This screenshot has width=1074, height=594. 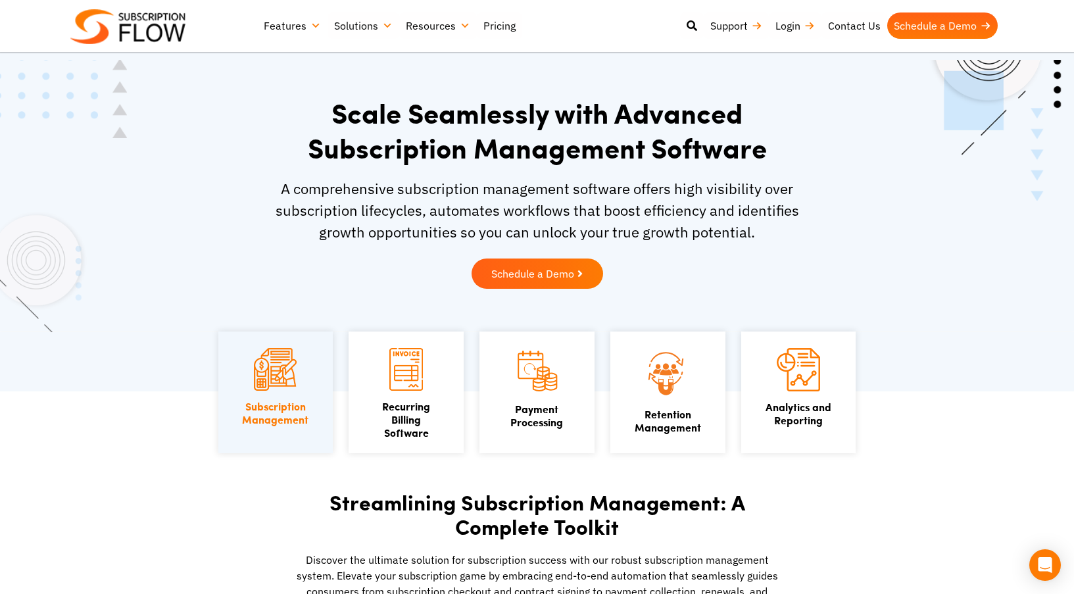 What do you see at coordinates (537, 130) in the screenshot?
I see `h1: Scale Seamlessly with Advanced Subscription Management Software` at bounding box center [537, 130].